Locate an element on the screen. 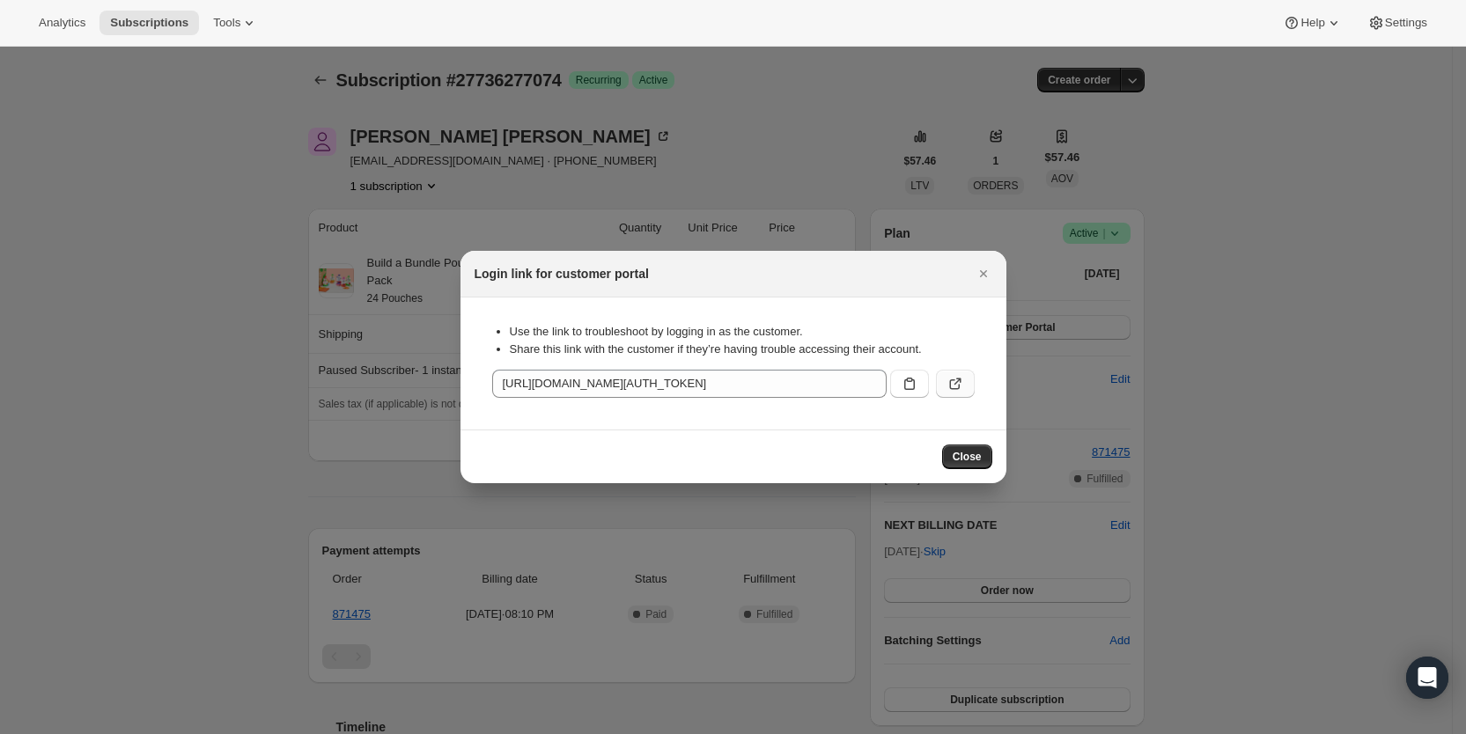  div: Open Intercom Messenger is located at coordinates (1427, 678).